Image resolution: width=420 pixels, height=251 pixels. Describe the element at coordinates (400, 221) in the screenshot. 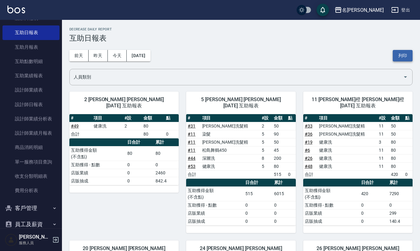

I see `td: 140.4` at that location.